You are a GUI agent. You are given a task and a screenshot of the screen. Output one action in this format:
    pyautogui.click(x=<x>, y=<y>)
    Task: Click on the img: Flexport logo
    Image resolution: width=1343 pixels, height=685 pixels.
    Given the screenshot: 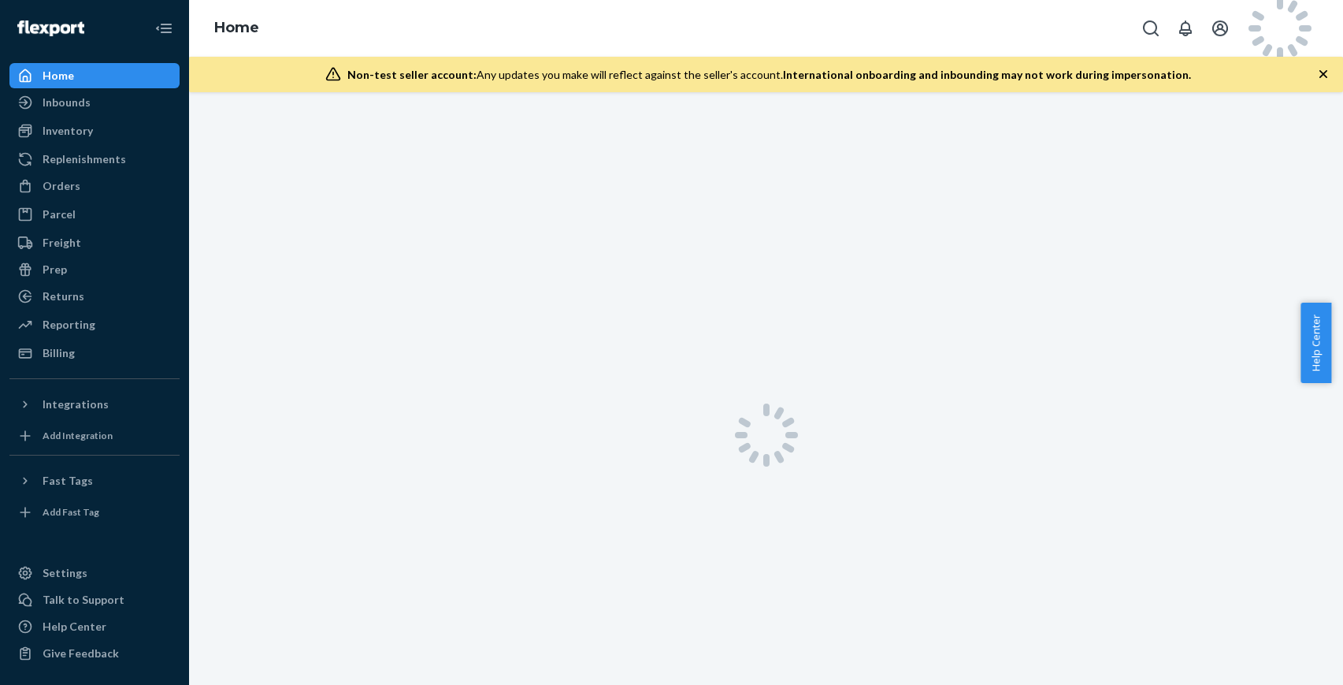 What is the action you would take?
    pyautogui.click(x=50, y=28)
    